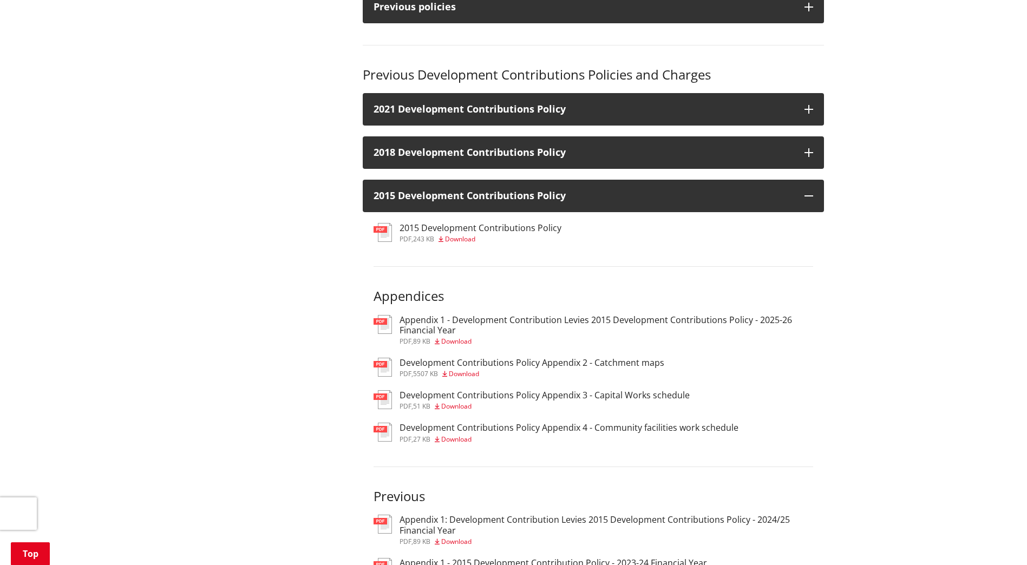  Describe the element at coordinates (426, 374) in the screenshot. I see `span: 5507 KB` at that location.